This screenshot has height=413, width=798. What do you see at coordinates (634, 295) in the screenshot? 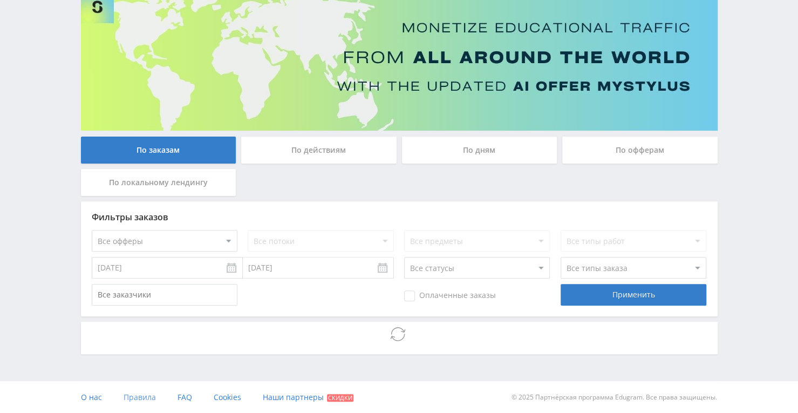
I see `div: Применить` at bounding box center [634, 295].